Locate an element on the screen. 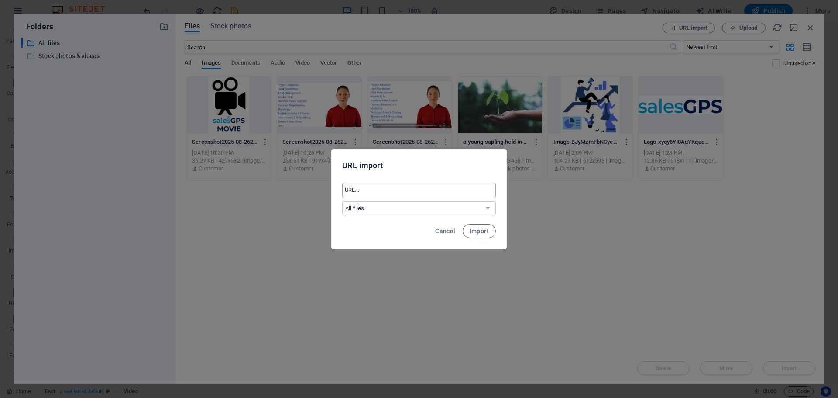 The image size is (838, 398). input: URL... is located at coordinates (419, 190).